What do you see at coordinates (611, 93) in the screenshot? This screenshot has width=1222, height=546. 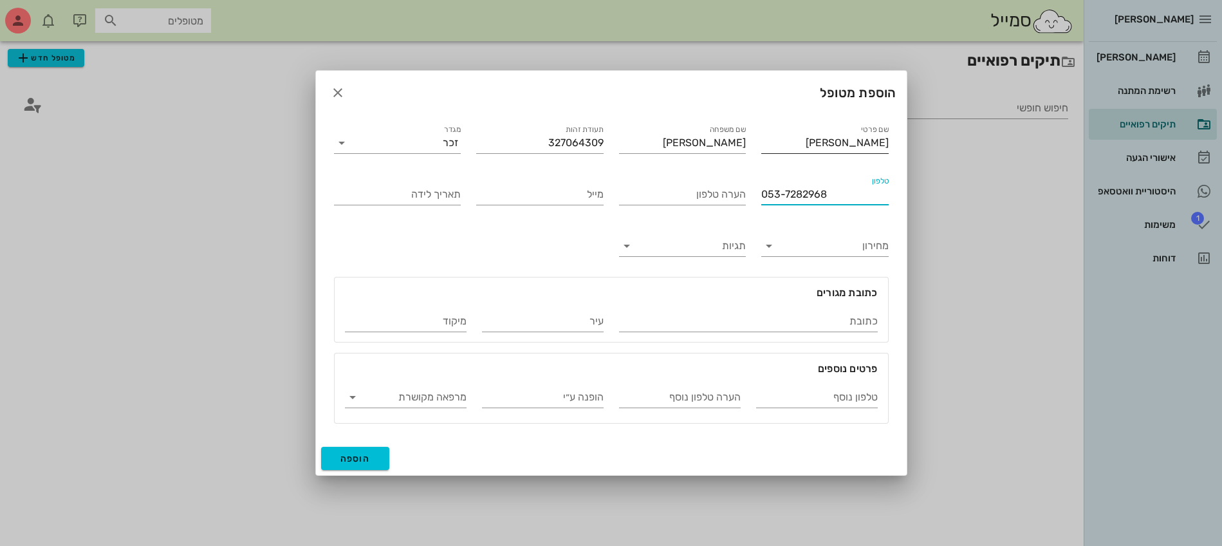 I see `div: הוספת מטופל` at bounding box center [611, 93].